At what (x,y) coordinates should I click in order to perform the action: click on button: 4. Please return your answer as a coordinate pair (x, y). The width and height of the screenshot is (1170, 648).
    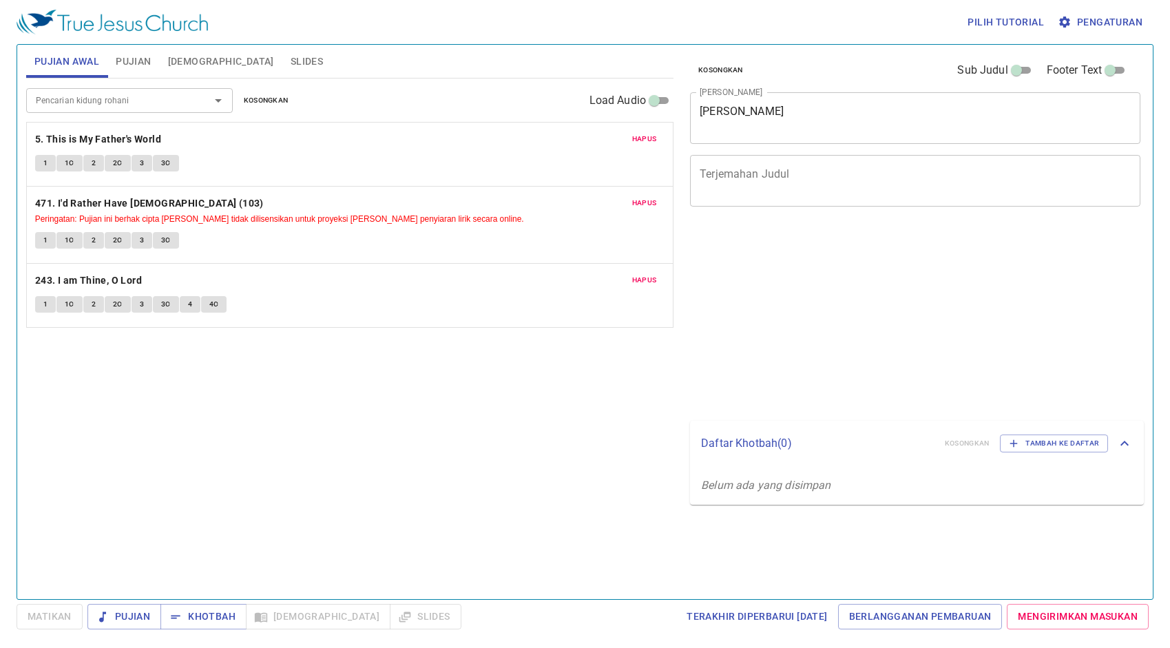
    Looking at the image, I should click on (190, 304).